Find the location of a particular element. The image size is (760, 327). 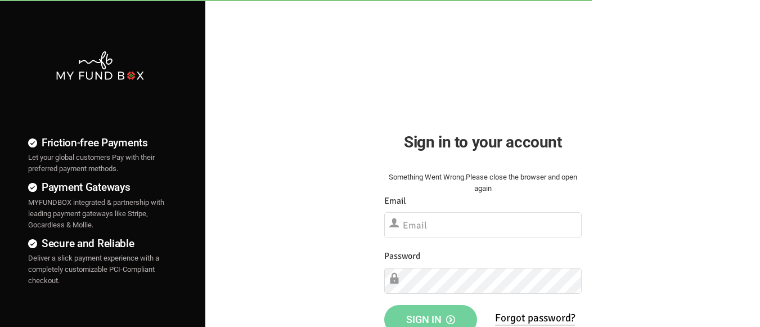

h2: Sign in to your account is located at coordinates (483, 142).